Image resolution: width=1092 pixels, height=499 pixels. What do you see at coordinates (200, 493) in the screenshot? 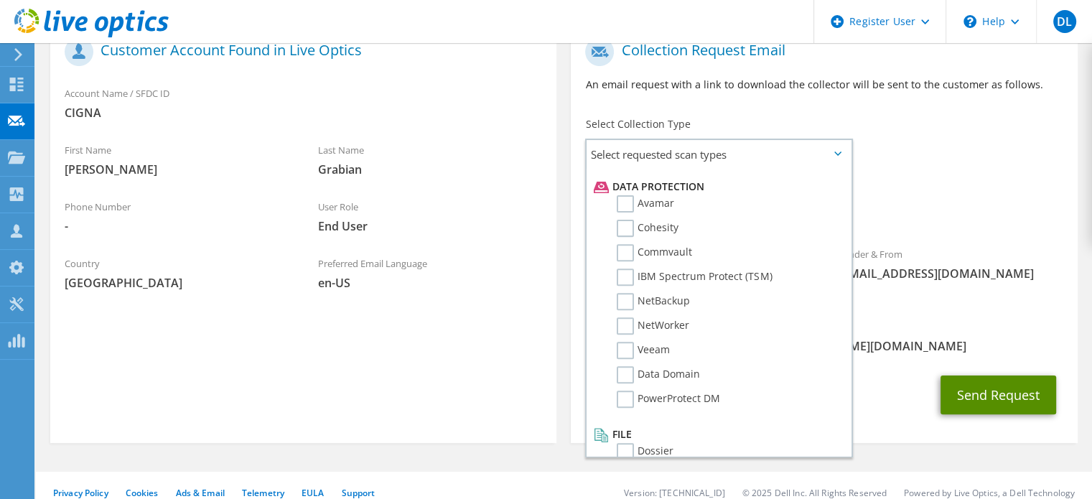
I see `a: Ads & Email` at bounding box center [200, 493].